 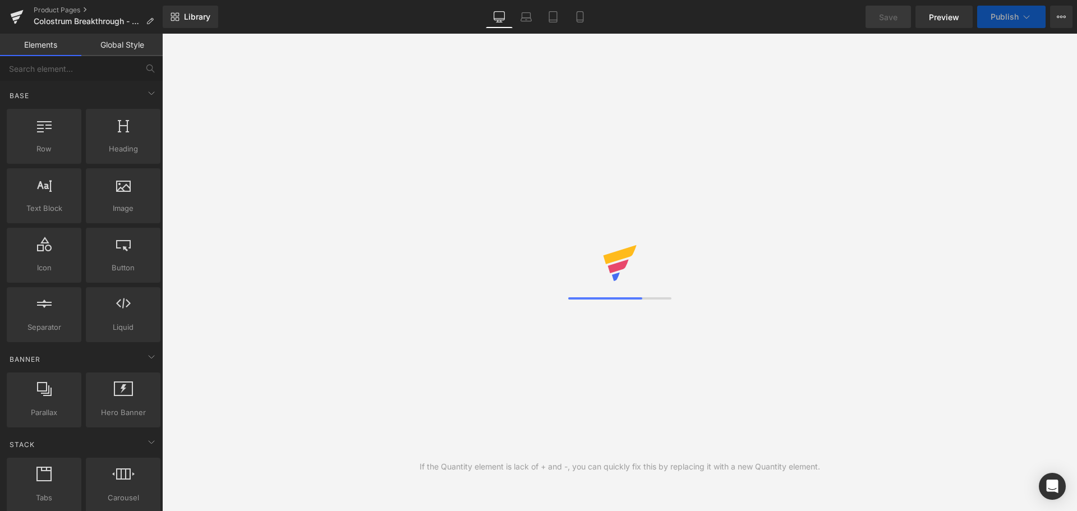 What do you see at coordinates (123, 412) in the screenshot?
I see `span: Hero Banner` at bounding box center [123, 412].